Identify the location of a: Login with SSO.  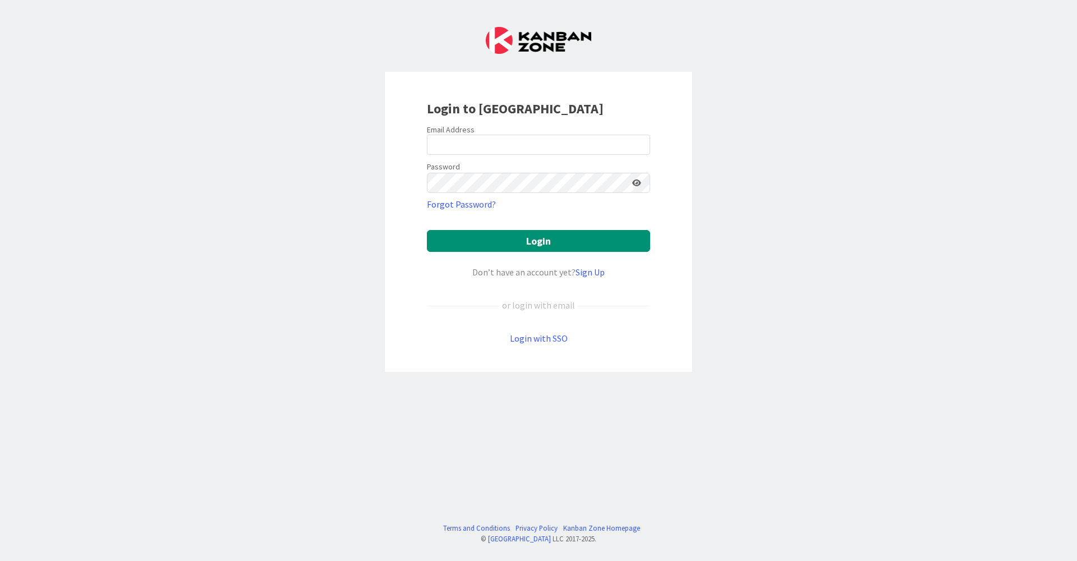
(539, 338).